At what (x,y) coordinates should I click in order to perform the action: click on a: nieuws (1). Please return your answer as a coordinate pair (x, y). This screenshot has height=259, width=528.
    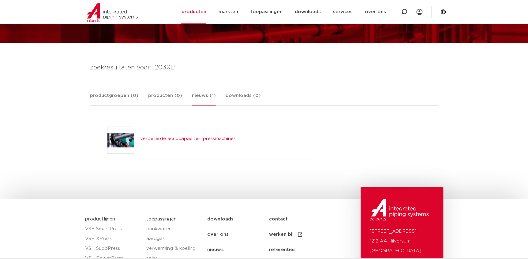
    Looking at the image, I should click on (204, 99).